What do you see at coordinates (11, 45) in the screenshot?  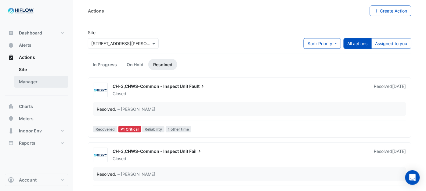 I see `app-icon: Alerts` at bounding box center [11, 45].